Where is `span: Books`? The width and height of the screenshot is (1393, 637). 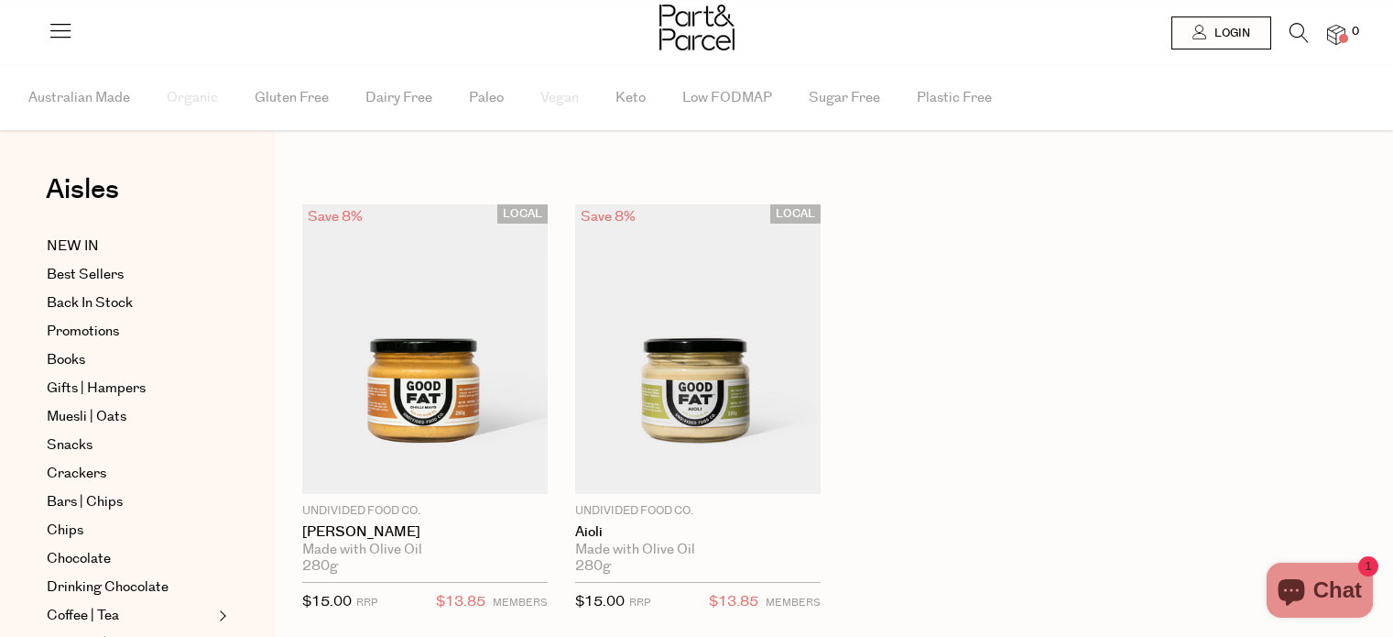 span: Books is located at coordinates (66, 360).